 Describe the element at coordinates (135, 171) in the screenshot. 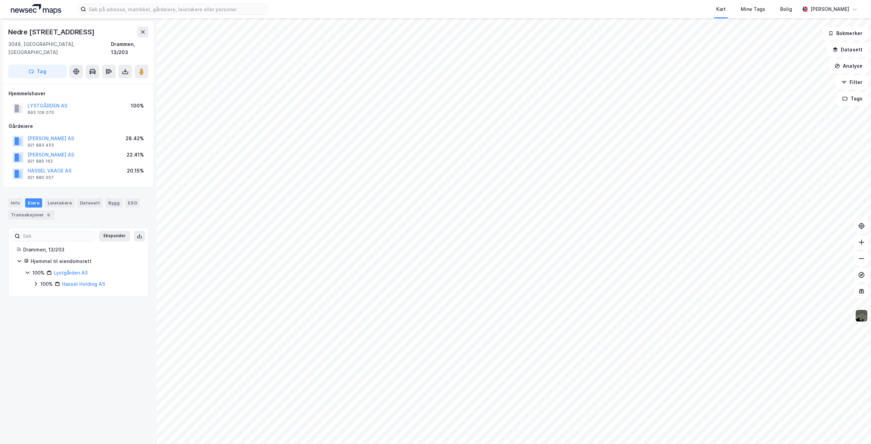

I see `div: 20.15%` at that location.